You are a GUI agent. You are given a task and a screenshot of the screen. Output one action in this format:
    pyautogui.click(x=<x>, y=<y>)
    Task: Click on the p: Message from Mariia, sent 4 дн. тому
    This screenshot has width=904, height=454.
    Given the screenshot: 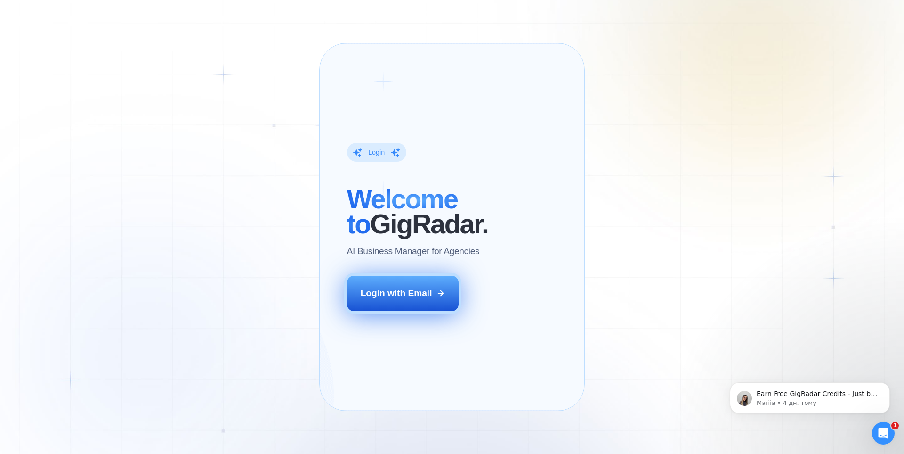 What is the action you would take?
    pyautogui.click(x=102, y=41)
    